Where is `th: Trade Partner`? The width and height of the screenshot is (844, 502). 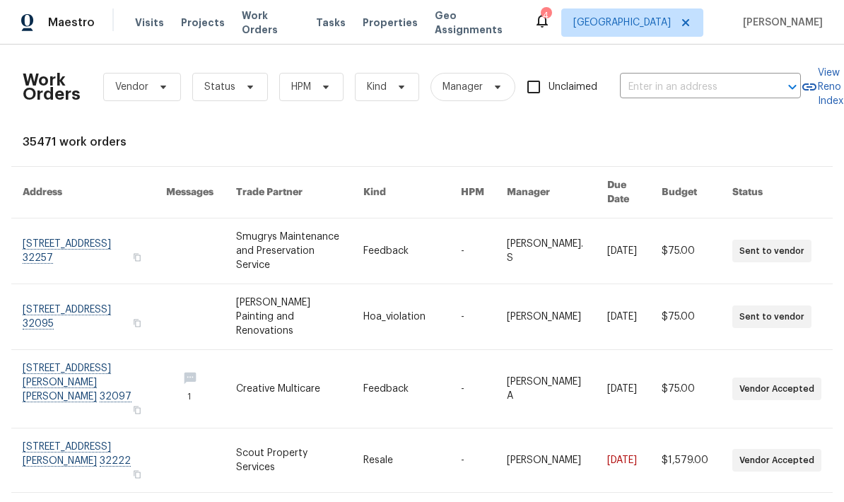 th: Trade Partner is located at coordinates (288, 192).